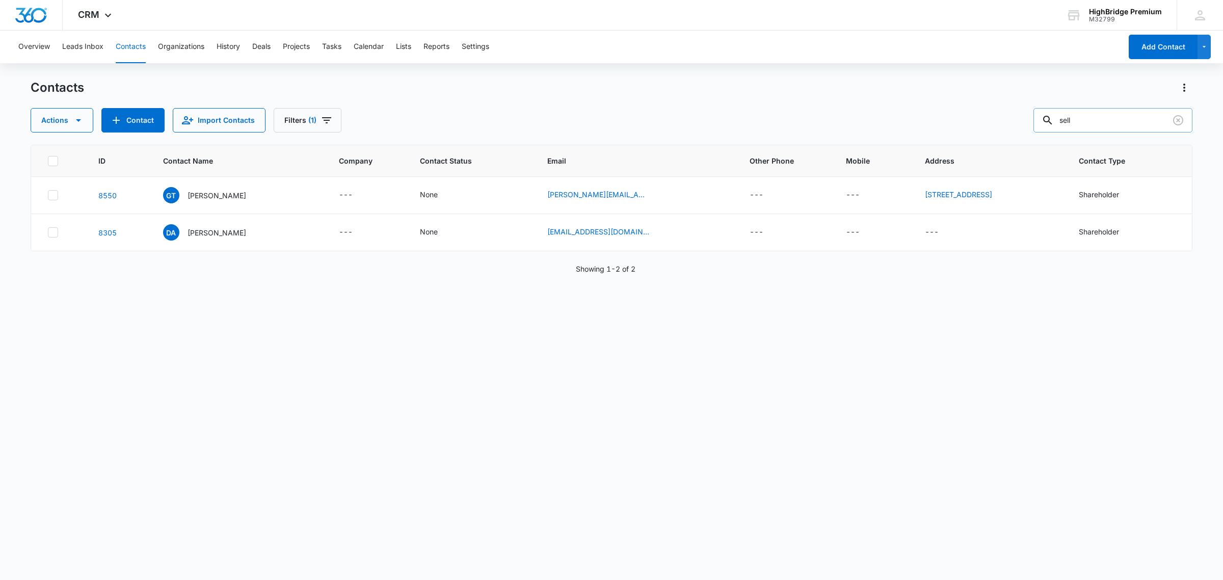  I want to click on div: Email - greg@thesells.name - Select to Edit Field, so click(608, 195).